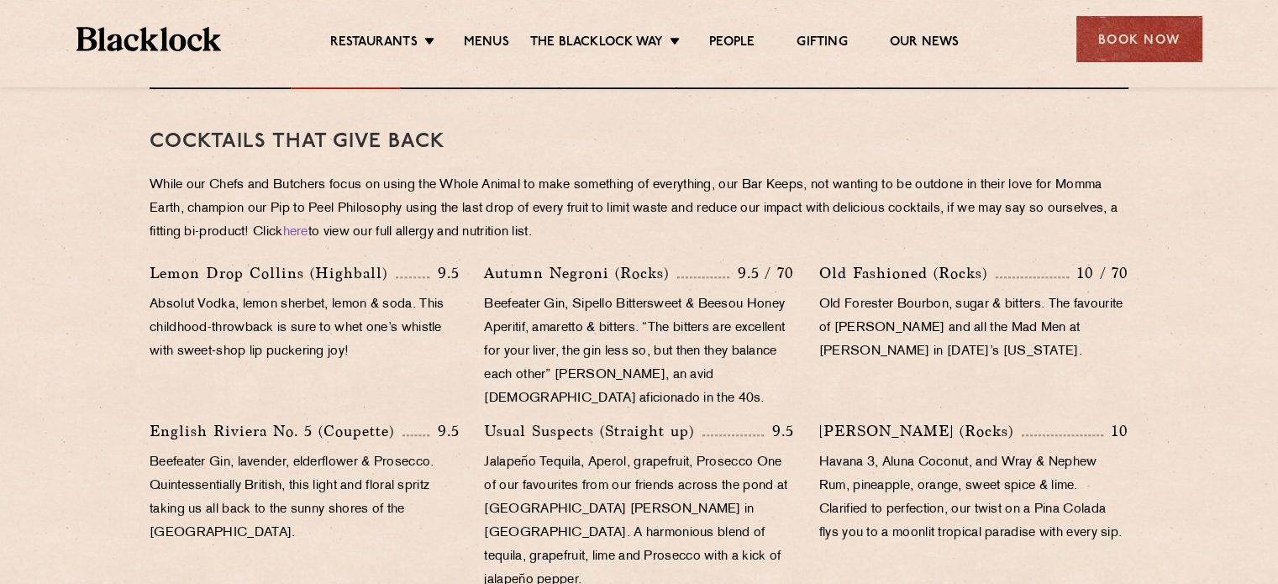 This screenshot has height=584, width=1278. Describe the element at coordinates (304, 498) in the screenshot. I see `p: Beefeater Gin, lavender, elderflower & Prosecco. Quintessentially British, this light and floral ...` at that location.